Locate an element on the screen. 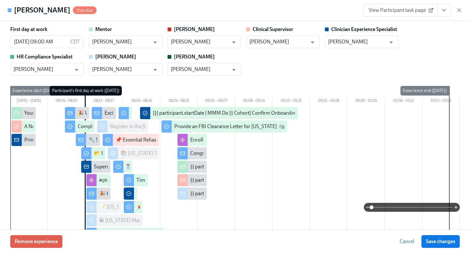 The height and width of the screenshot is (253, 470). div: Time to Shadow an Initial Treatment Plan (ITP)! is located at coordinates (188, 180).